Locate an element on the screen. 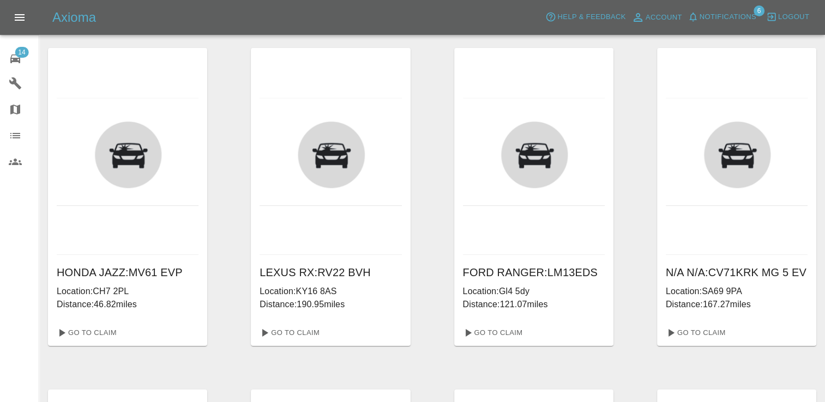  h6: LEXUS RX : RV22 BVH is located at coordinates (330, 273).